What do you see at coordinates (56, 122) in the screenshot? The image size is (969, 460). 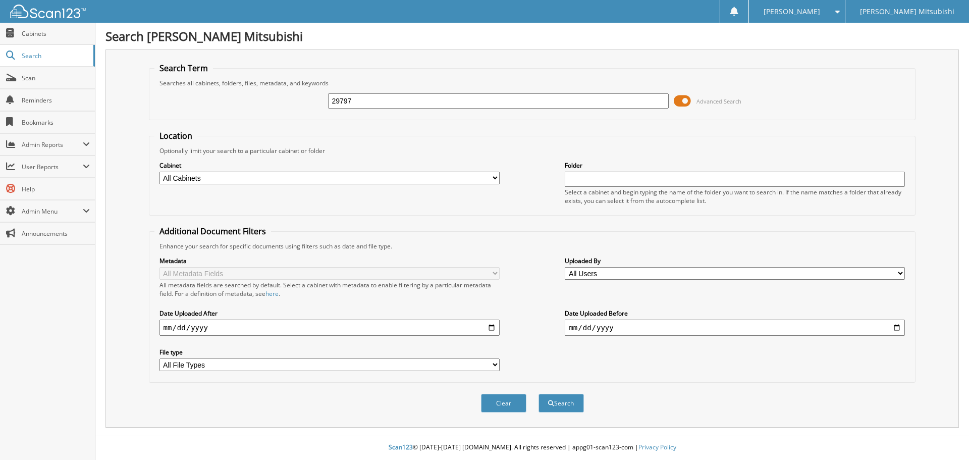 I see `span: Bookmarks` at bounding box center [56, 122].